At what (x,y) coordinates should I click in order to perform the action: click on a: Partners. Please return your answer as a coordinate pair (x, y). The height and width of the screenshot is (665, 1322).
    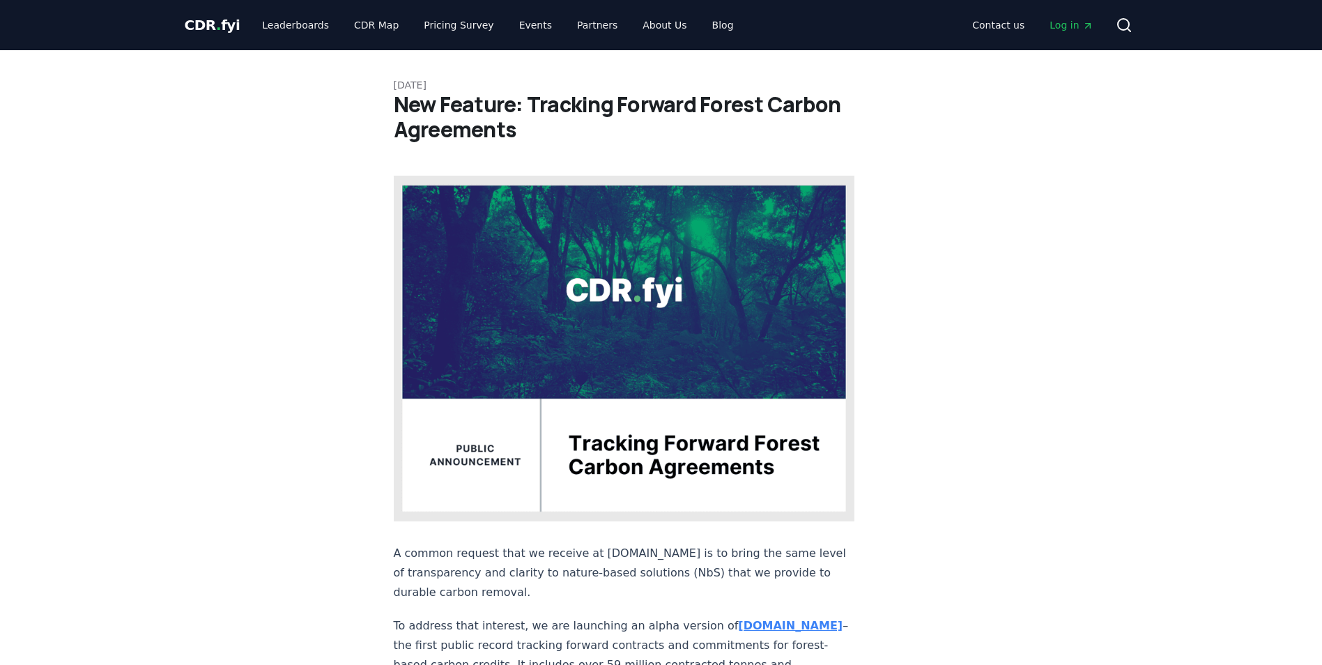
    Looking at the image, I should click on (597, 25).